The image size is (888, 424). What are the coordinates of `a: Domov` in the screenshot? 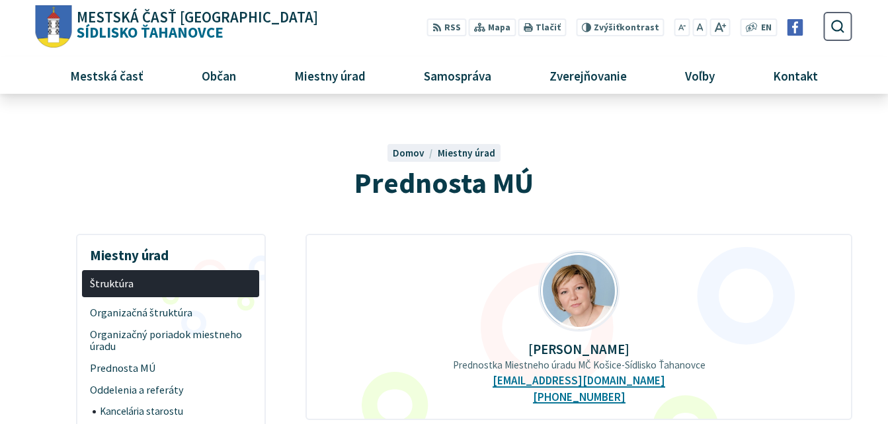 It's located at (415, 153).